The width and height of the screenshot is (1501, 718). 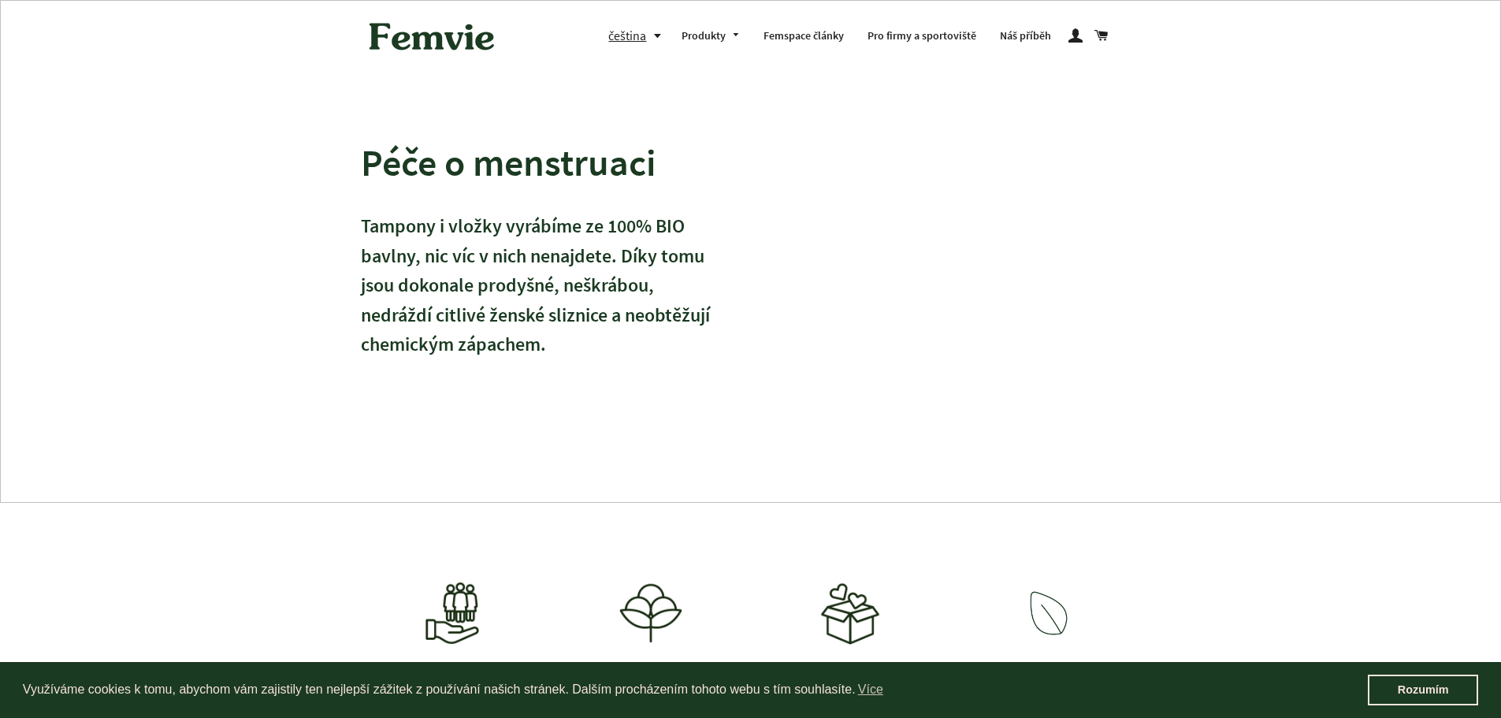 I want to click on button: čeština, so click(x=639, y=35).